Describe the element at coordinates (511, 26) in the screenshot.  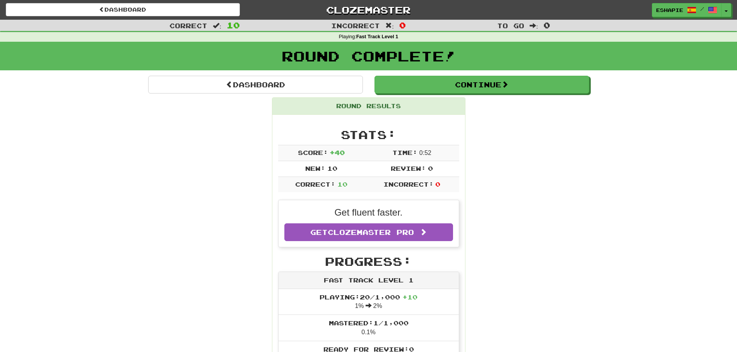
I see `span: To go` at that location.